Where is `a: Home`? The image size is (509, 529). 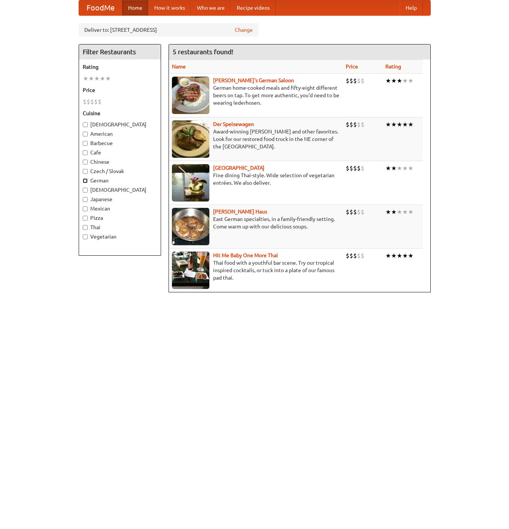
a: Home is located at coordinates (135, 8).